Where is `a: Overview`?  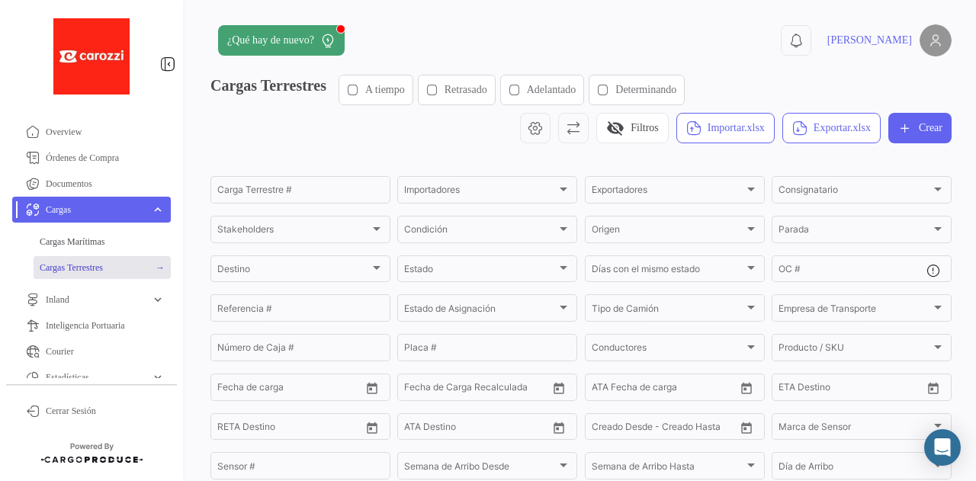
a: Overview is located at coordinates (91, 132).